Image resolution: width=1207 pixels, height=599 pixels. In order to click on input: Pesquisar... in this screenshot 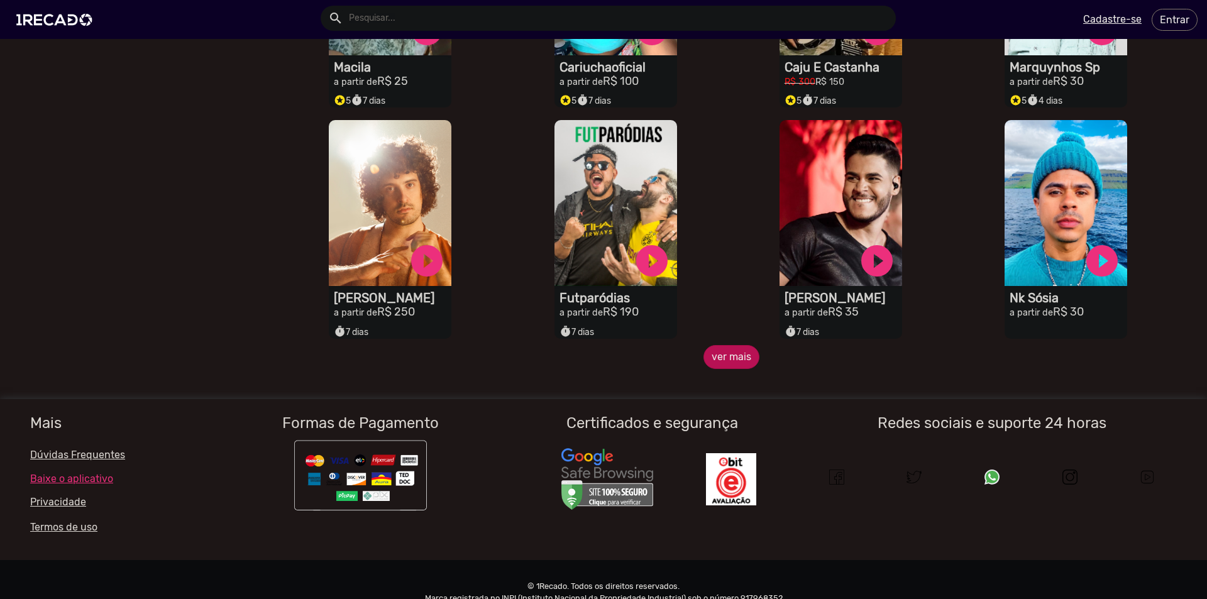, I will do `click(618, 18)`.